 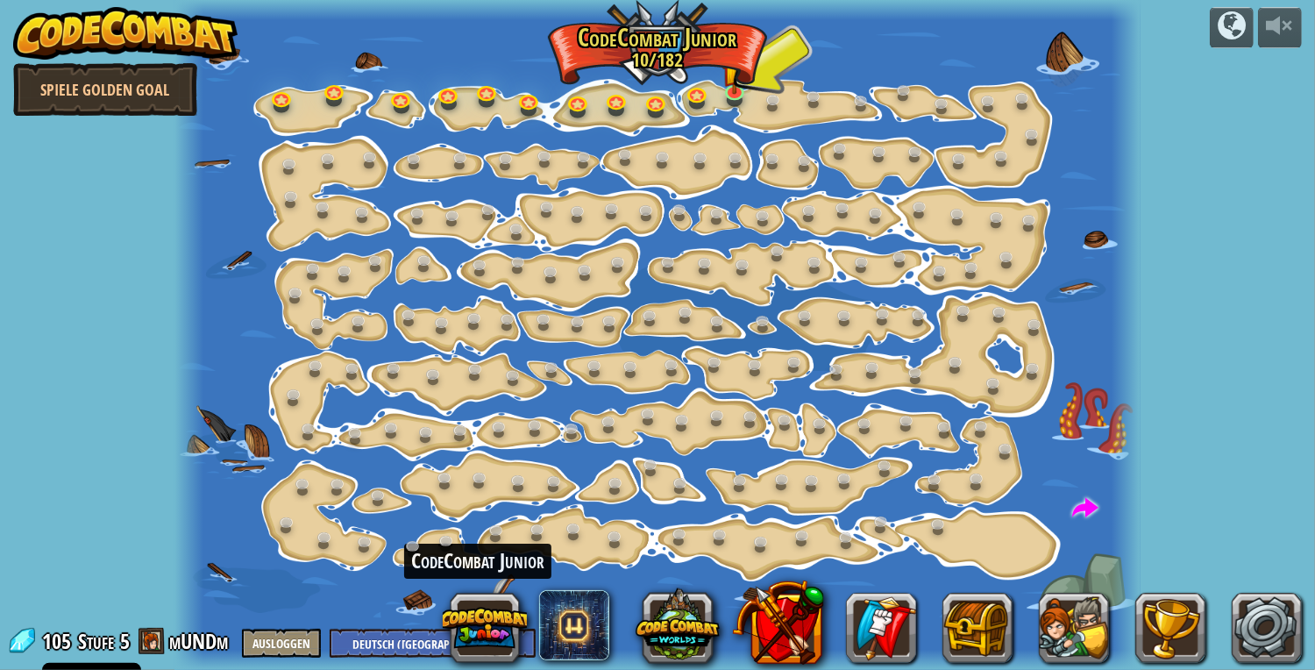 What do you see at coordinates (96, 641) in the screenshot?
I see `span: Stufe` at bounding box center [96, 641].